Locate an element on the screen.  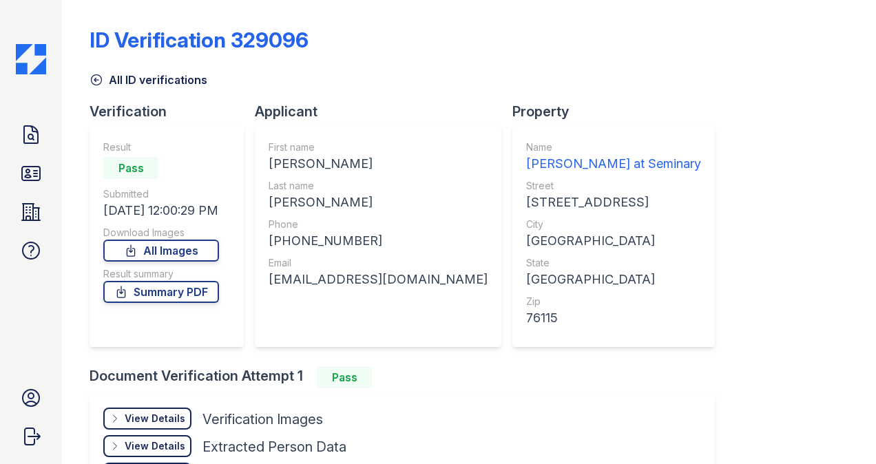
div: First name is located at coordinates (378, 147).